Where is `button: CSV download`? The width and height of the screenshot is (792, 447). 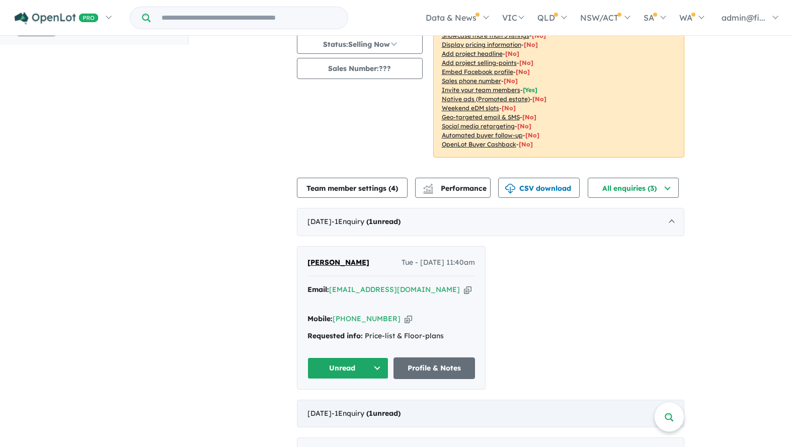 button: CSV download is located at coordinates (539, 188).